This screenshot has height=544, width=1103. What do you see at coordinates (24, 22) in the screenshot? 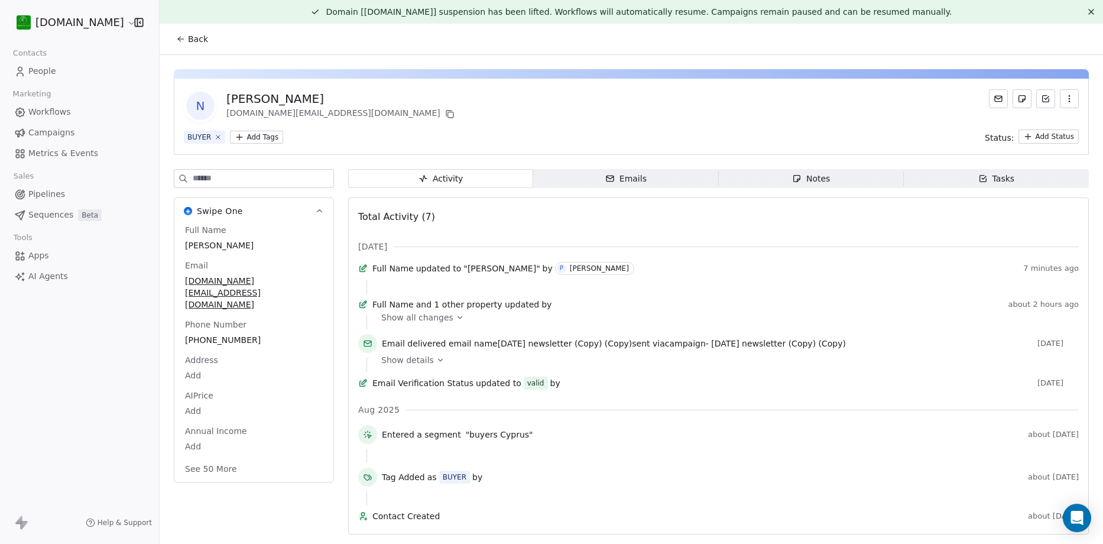
I see `img: 439216937_921727863089572_7037892552807592703_n%20(1).jpg` at bounding box center [24, 22].